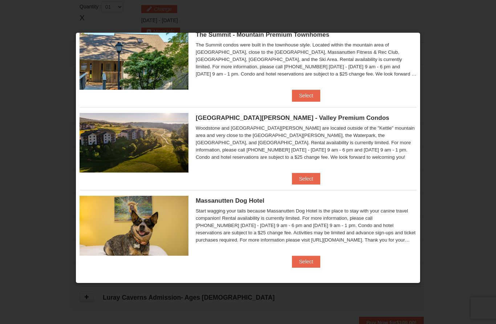 The width and height of the screenshot is (496, 324). I want to click on img: 19219034-1-0eee7e00.jpg, so click(134, 60).